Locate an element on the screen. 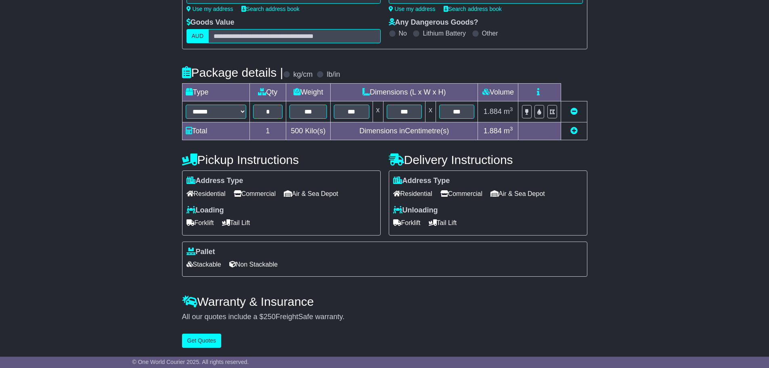 The width and height of the screenshot is (769, 368). label: AUD is located at coordinates (198, 36).